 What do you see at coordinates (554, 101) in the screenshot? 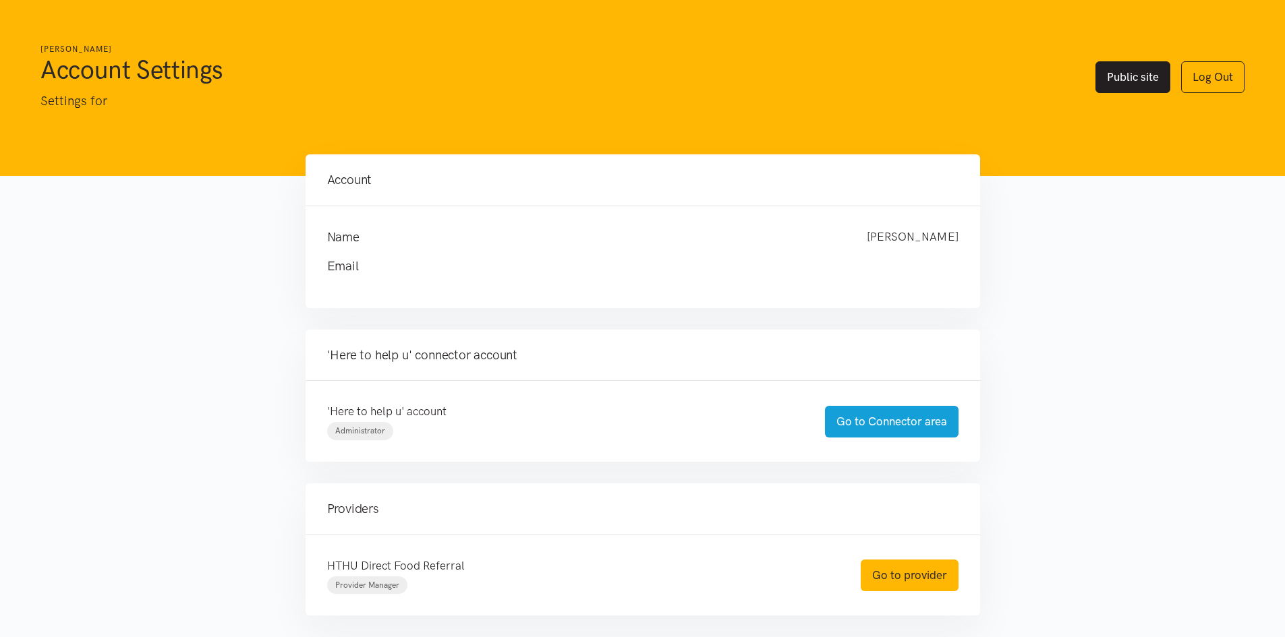
I see `p: Settings for` at bounding box center [554, 101].